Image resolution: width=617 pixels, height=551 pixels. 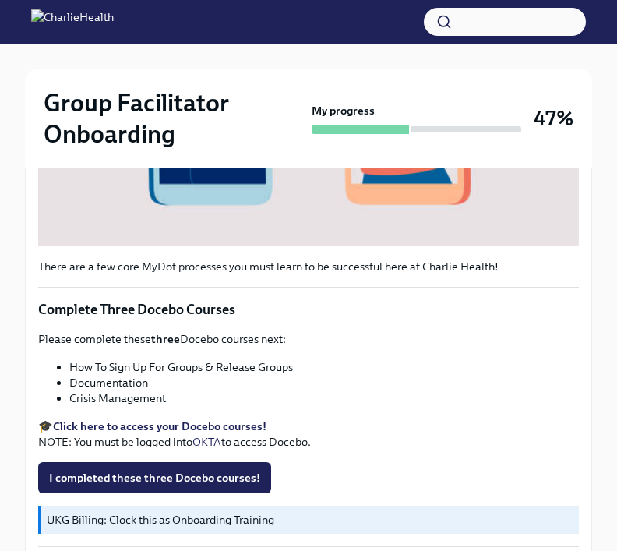 What do you see at coordinates (324, 398) in the screenshot?
I see `li: Crisis Management` at bounding box center [324, 398].